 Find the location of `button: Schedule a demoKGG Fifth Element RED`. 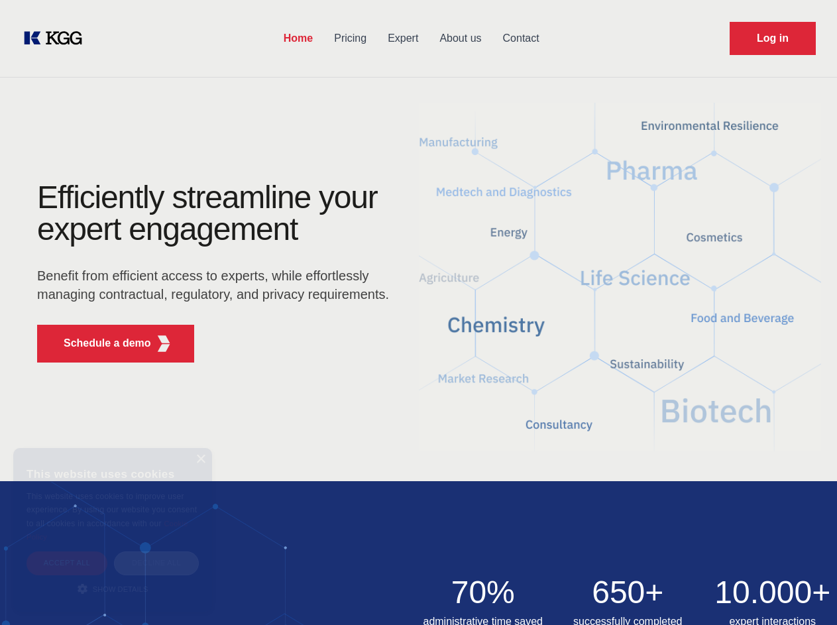

button: Schedule a demoKGG Fifth Element RED is located at coordinates (115, 343).